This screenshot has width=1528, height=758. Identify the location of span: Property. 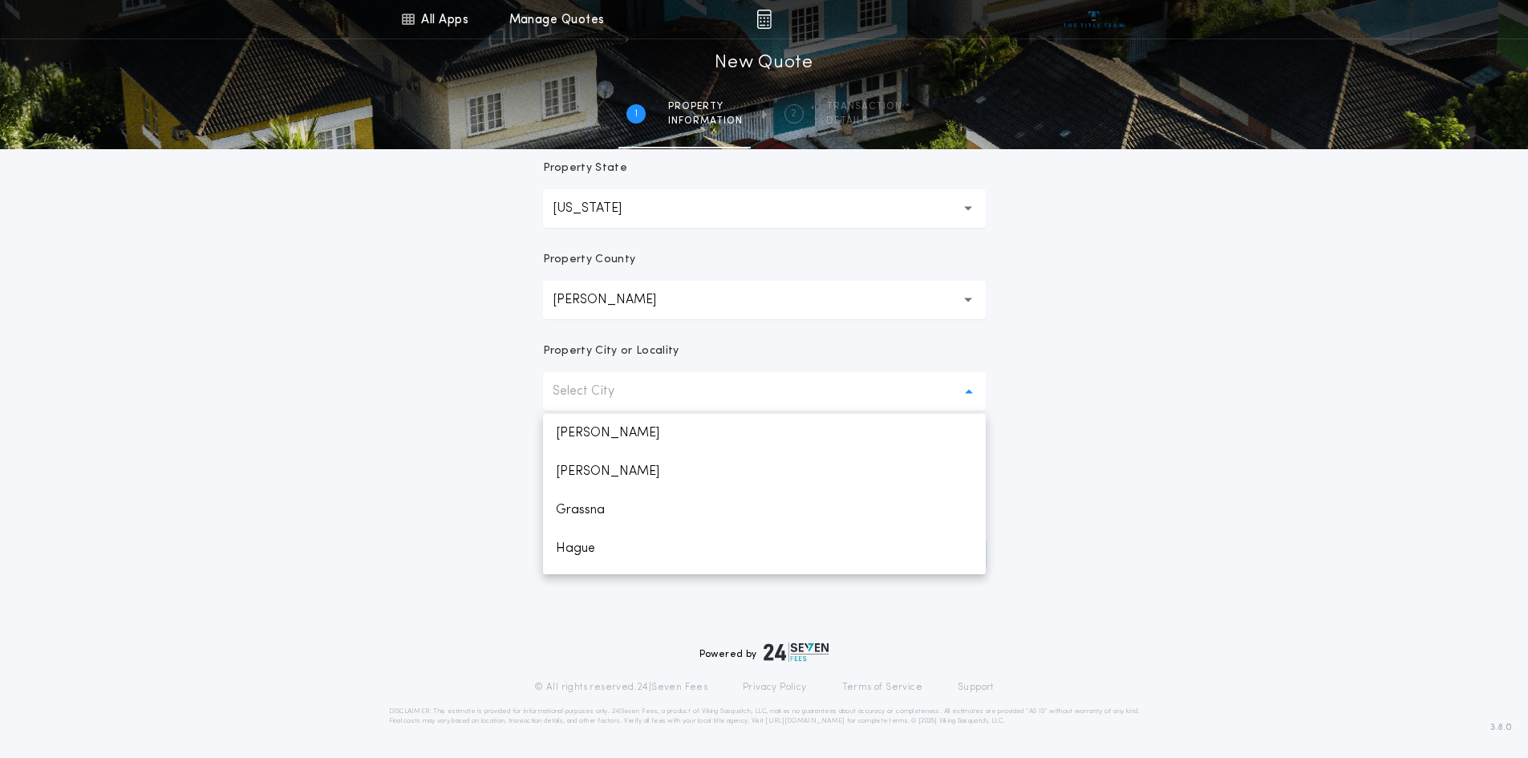
(705, 107).